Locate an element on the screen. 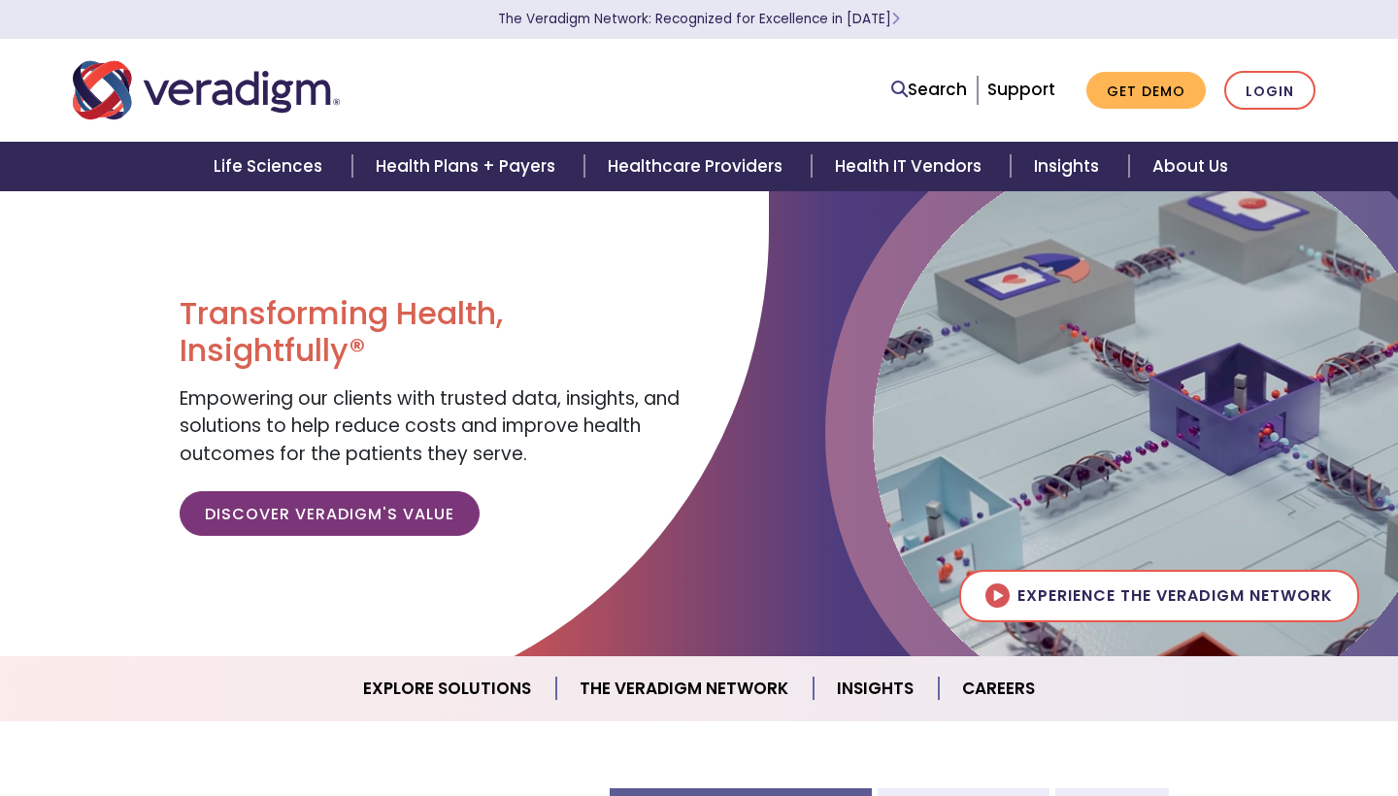  img: Veradigm logo is located at coordinates (206, 90).